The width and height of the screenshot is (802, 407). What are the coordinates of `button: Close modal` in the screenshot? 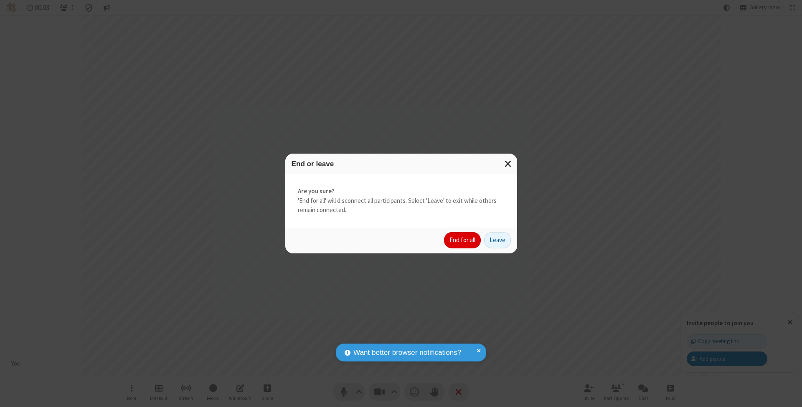 It's located at (508, 164).